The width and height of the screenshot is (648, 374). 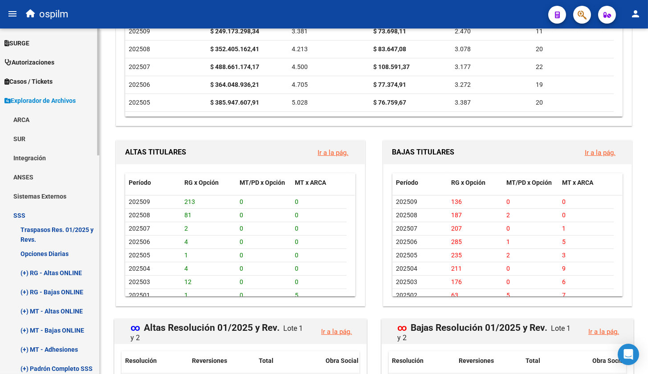 I want to click on span: Explorador de Archivos, so click(x=40, y=101).